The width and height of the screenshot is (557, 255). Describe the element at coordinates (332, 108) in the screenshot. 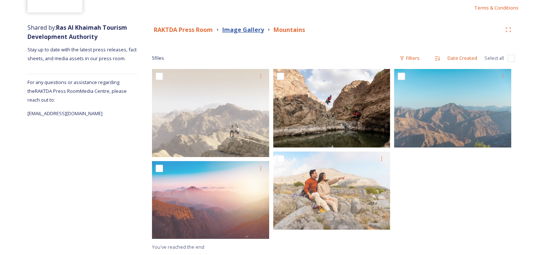

I see `img: Wadi Shawka Ras Al Khaimah UAE.jpg` at that location.